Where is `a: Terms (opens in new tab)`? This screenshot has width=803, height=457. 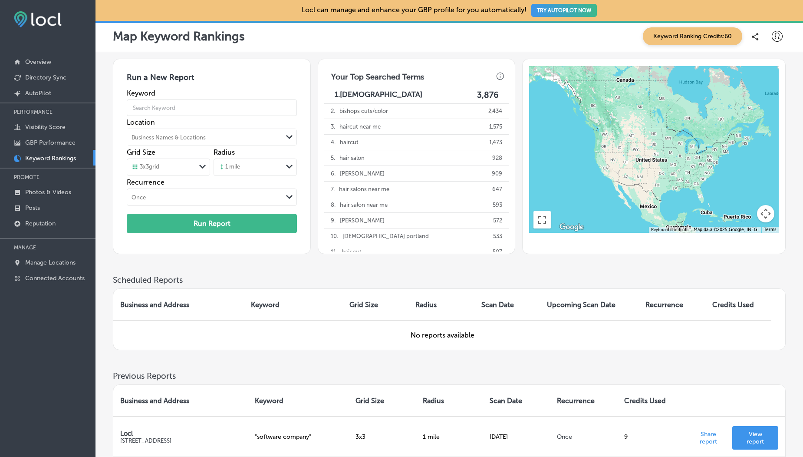 a: Terms (opens in new tab) is located at coordinates (770, 230).